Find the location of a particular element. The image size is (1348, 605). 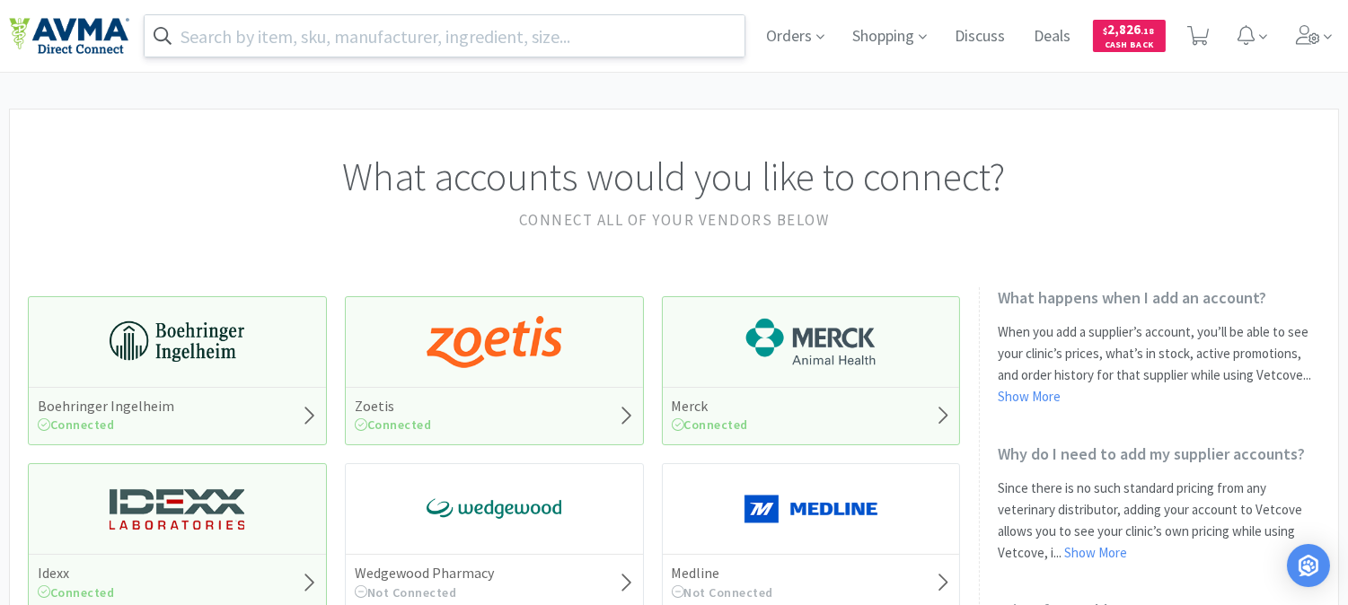

img: e4e33dab9f054f5782a47901c742baa9_102.png is located at coordinates (69, 36).